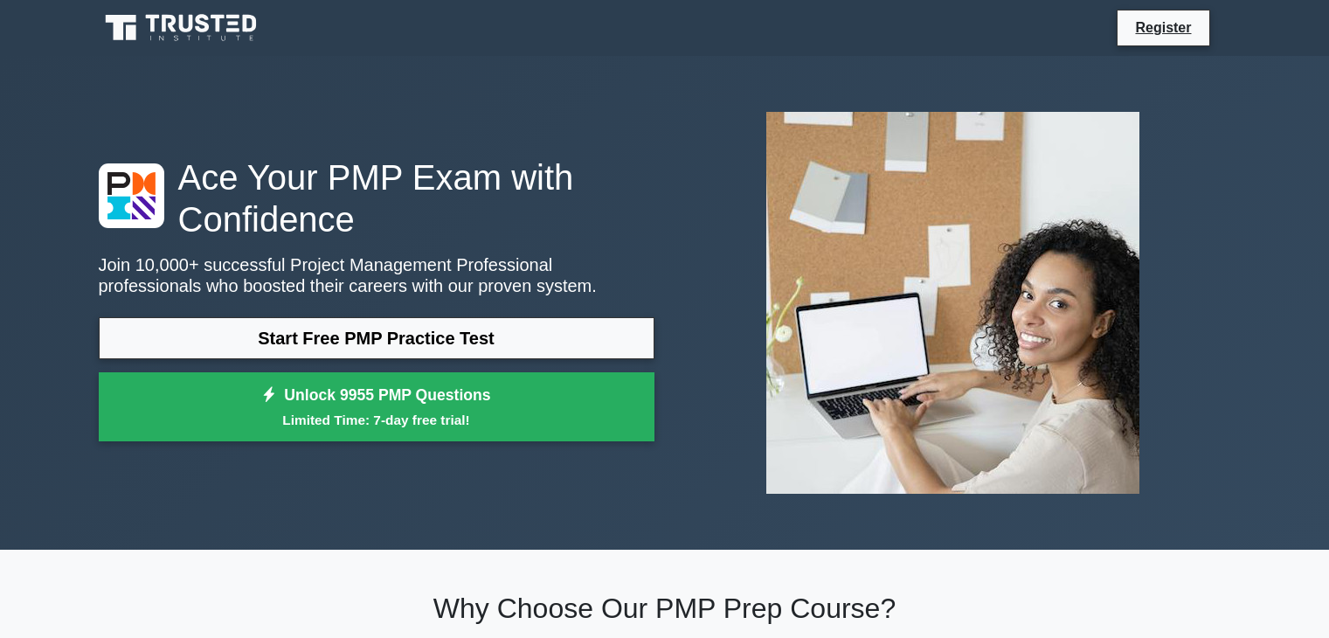 This screenshot has width=1329, height=638. I want to click on h1: Ace Your PMP Exam with Confidence, so click(377, 198).